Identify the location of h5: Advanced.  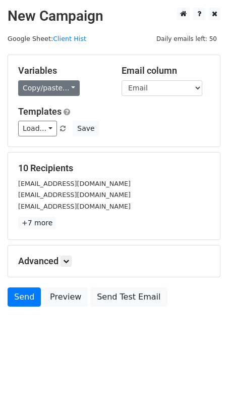
(114, 261).